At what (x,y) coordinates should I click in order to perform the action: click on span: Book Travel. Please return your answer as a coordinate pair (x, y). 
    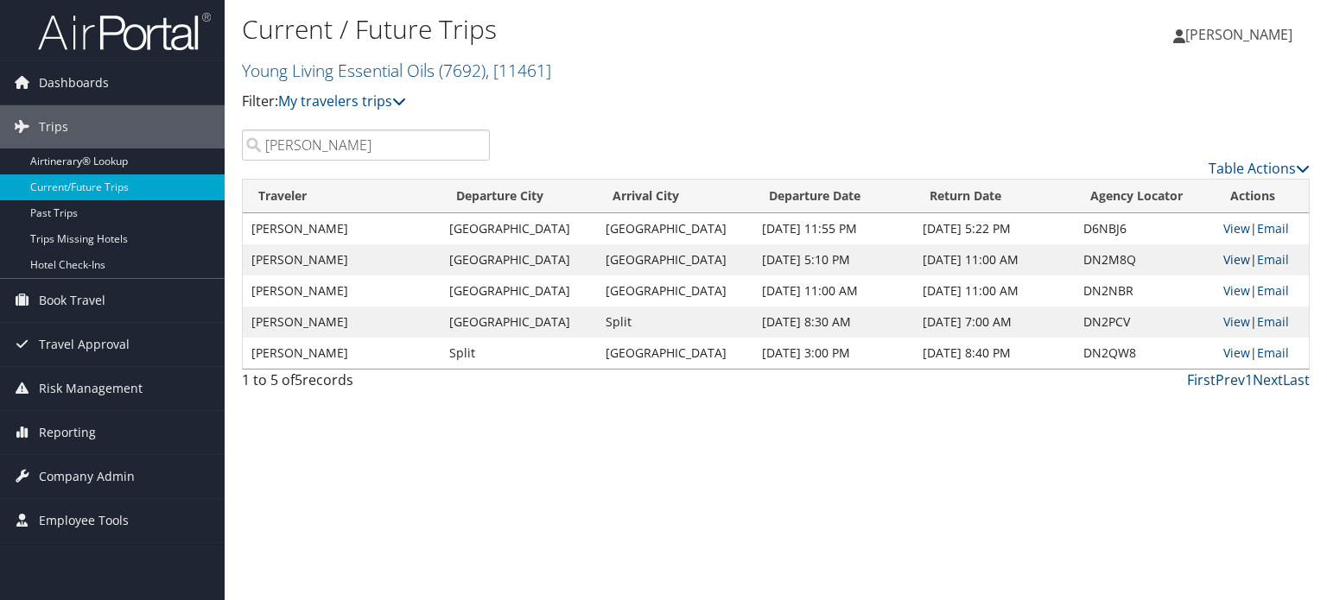
    Looking at the image, I should click on (72, 301).